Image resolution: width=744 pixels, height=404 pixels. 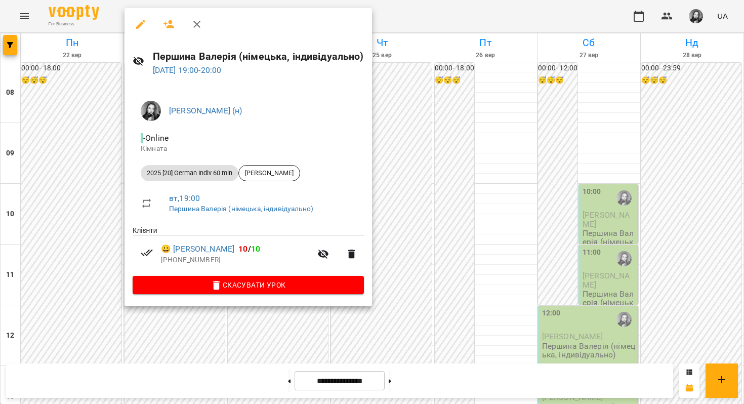 What do you see at coordinates (258, 56) in the screenshot?
I see `h6: Першина Валерія (німецька, індивідуально)` at bounding box center [258, 56].